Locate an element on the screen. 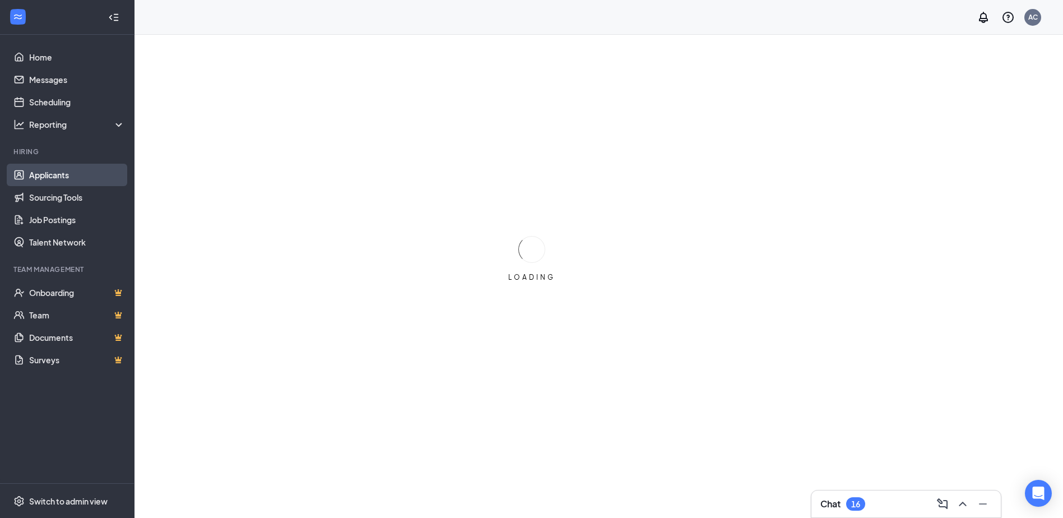  div: Hiring is located at coordinates (68, 151).